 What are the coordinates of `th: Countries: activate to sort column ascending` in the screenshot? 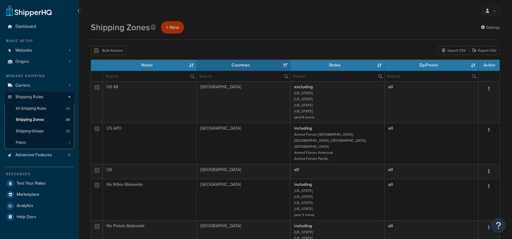 It's located at (244, 65).